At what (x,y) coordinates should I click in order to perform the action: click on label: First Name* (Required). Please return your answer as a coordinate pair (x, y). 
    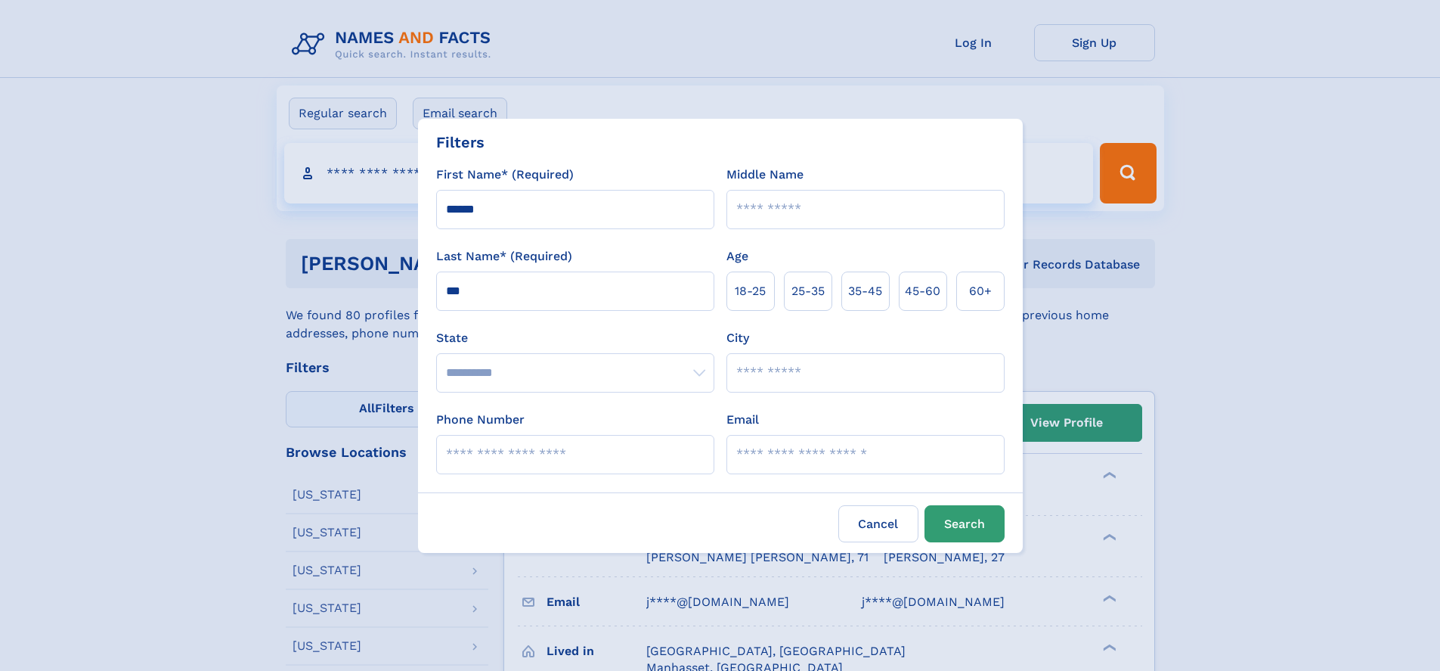
    Looking at the image, I should click on (505, 175).